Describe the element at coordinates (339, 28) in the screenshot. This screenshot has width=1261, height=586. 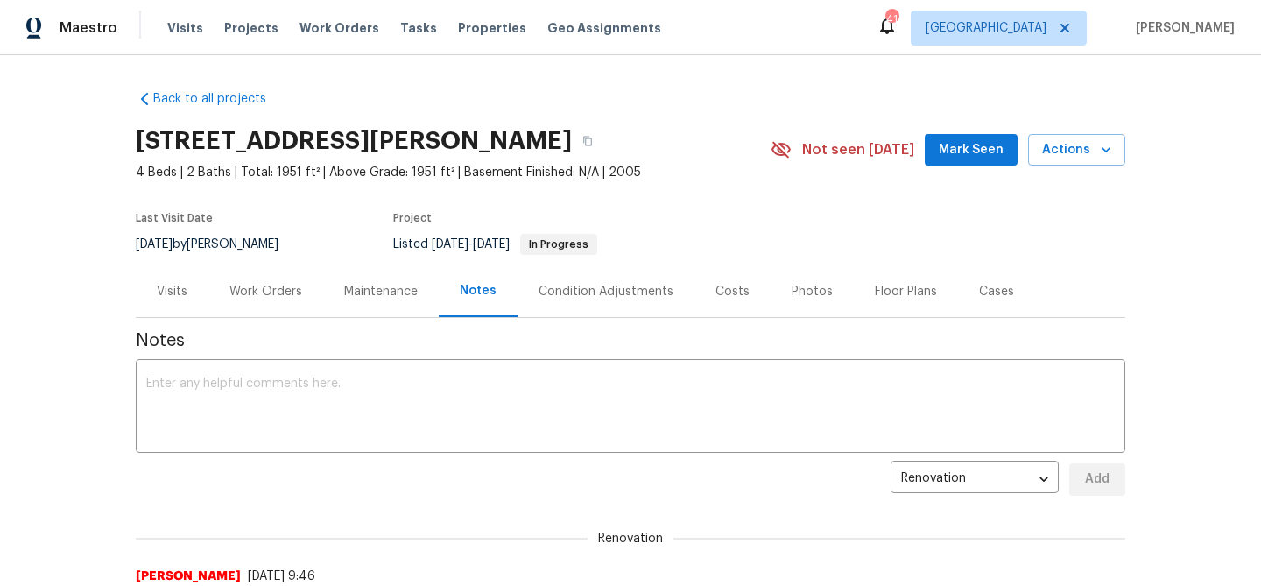
I see `span: Work Orders` at that location.